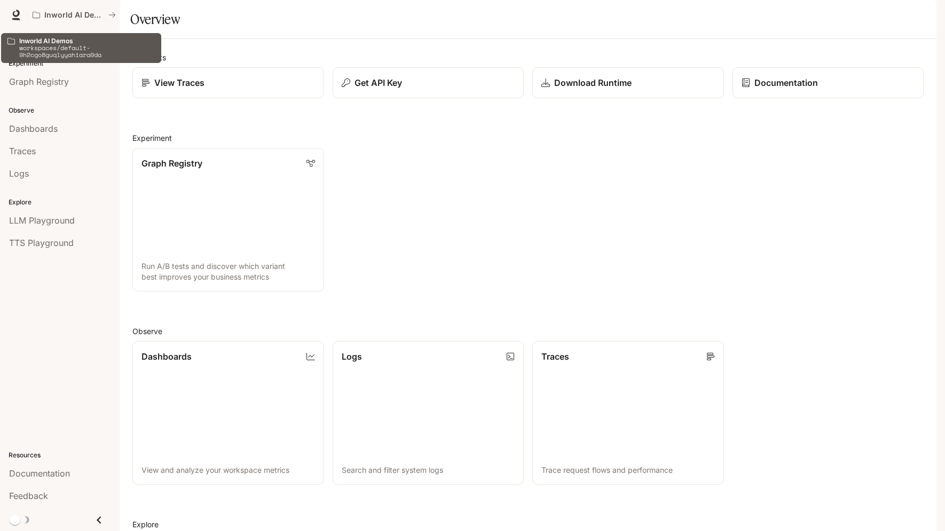 This screenshot has height=531, width=945. Describe the element at coordinates (74, 15) in the screenshot. I see `button: All workspaces` at that location.